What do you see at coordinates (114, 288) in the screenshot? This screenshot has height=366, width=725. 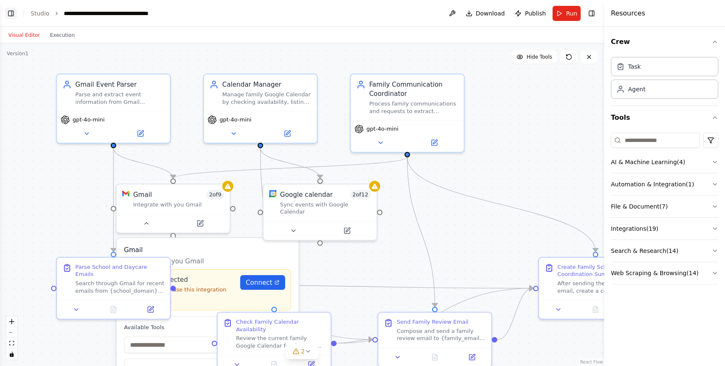 I see `div: Parse School and Daycare EmailsSearch through Gmail for recent emails from {school_domain} and {d...` at bounding box center [114, 288].